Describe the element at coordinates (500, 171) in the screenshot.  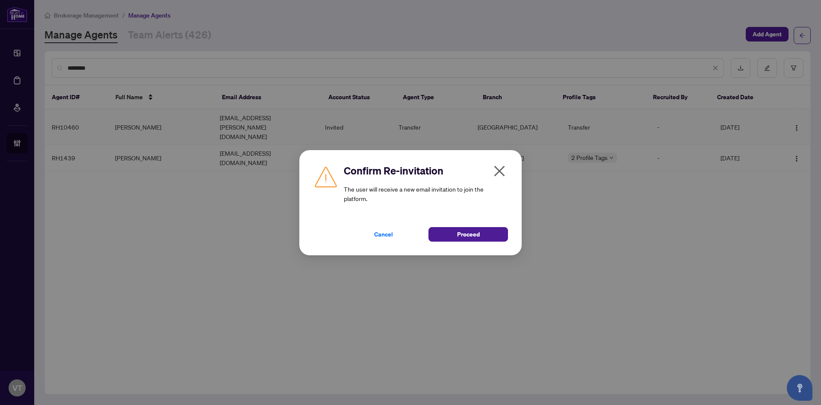
I see `span: close` at that location.